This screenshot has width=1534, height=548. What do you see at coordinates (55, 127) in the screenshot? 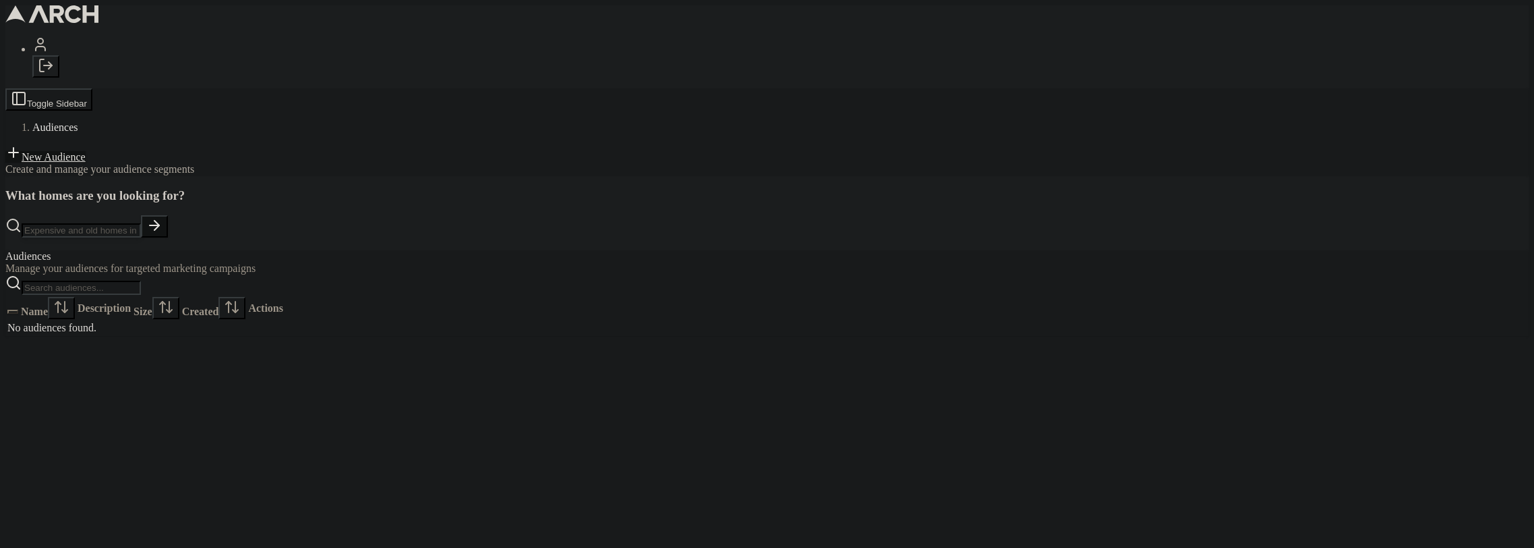
I see `span: Audiences` at bounding box center [55, 127].